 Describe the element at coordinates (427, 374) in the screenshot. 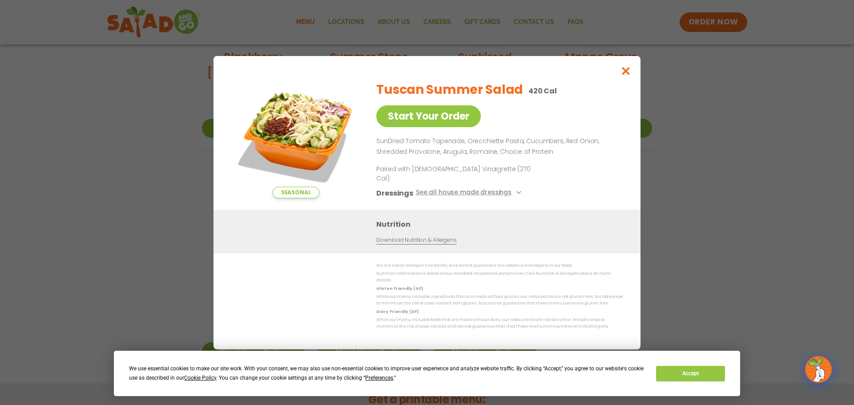

I see `div: Cookie Consent Prompt` at that location.